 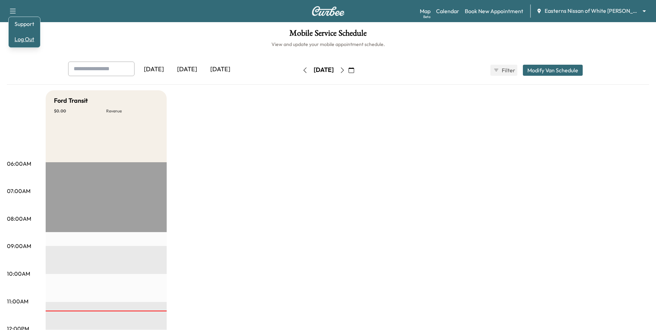 What do you see at coordinates (328, 44) in the screenshot?
I see `h6: View and update your mobile appointment schedule.` at bounding box center [328, 44].